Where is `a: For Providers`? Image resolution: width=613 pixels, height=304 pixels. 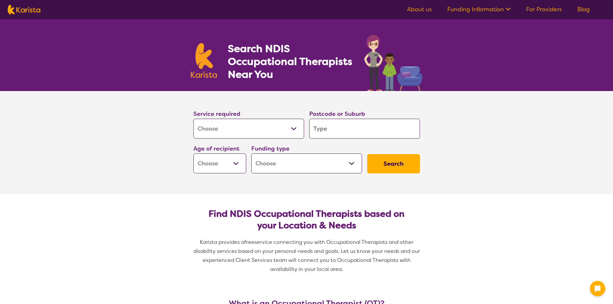
a: For Providers is located at coordinates (544, 9).